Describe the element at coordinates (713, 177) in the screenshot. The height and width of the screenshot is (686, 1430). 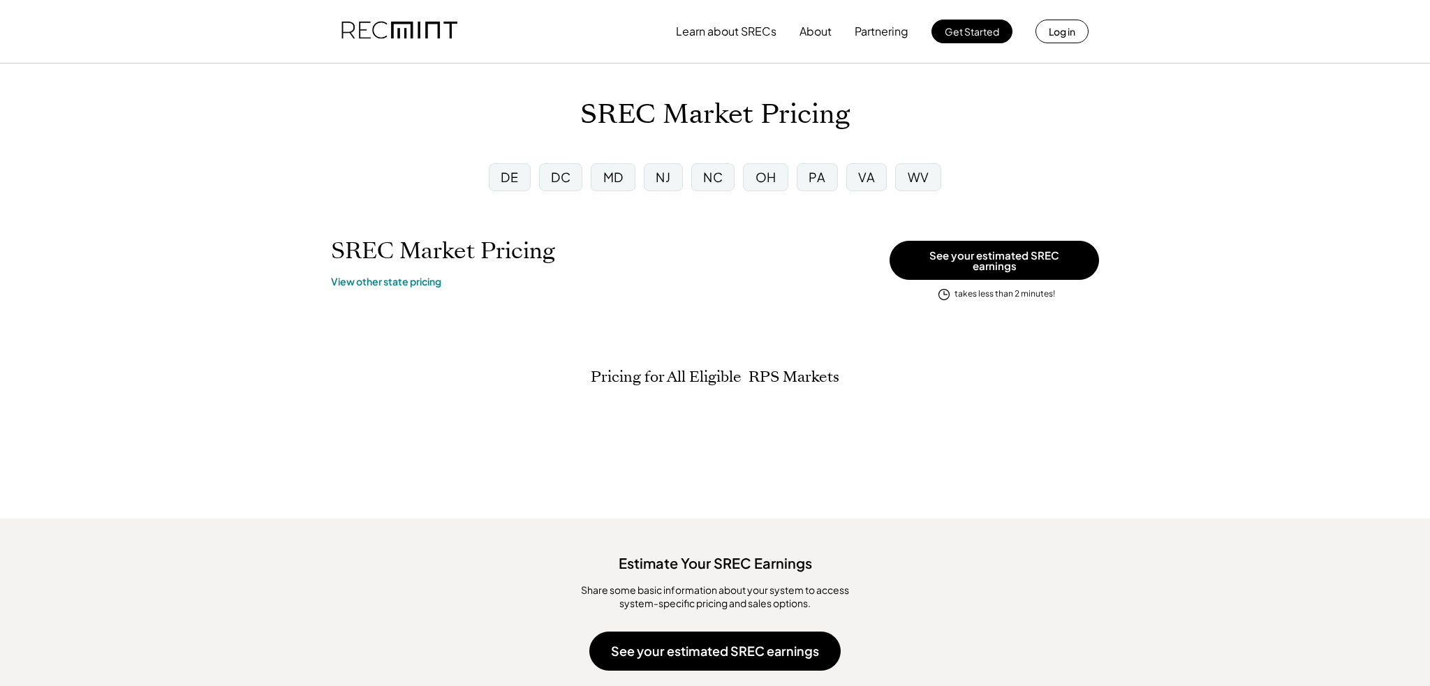
I see `div: NC` at that location.